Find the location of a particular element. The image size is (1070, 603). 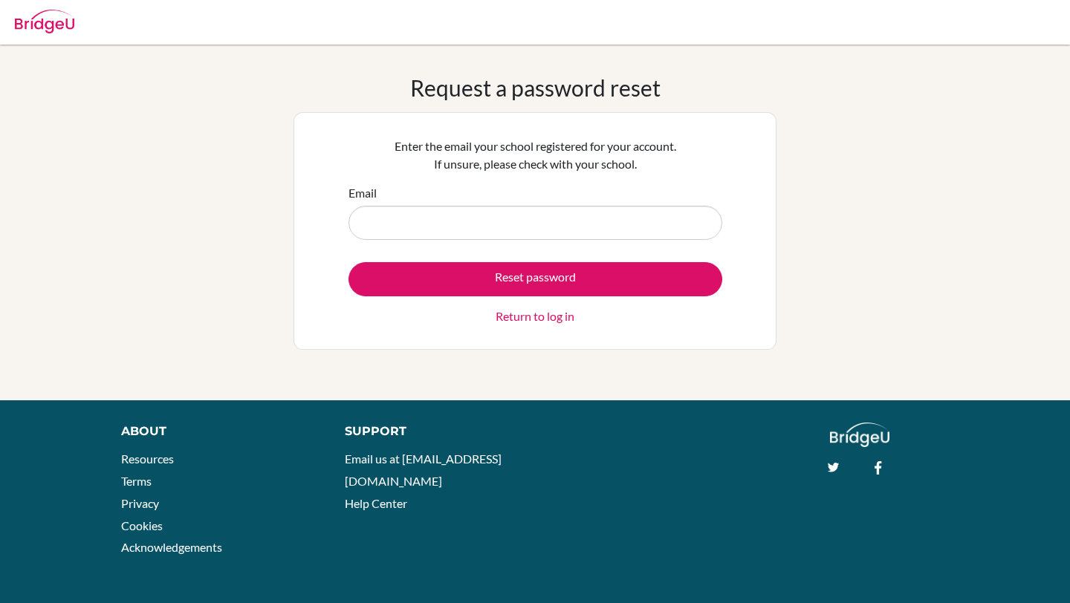

img: Bridge-U is located at coordinates (45, 22).